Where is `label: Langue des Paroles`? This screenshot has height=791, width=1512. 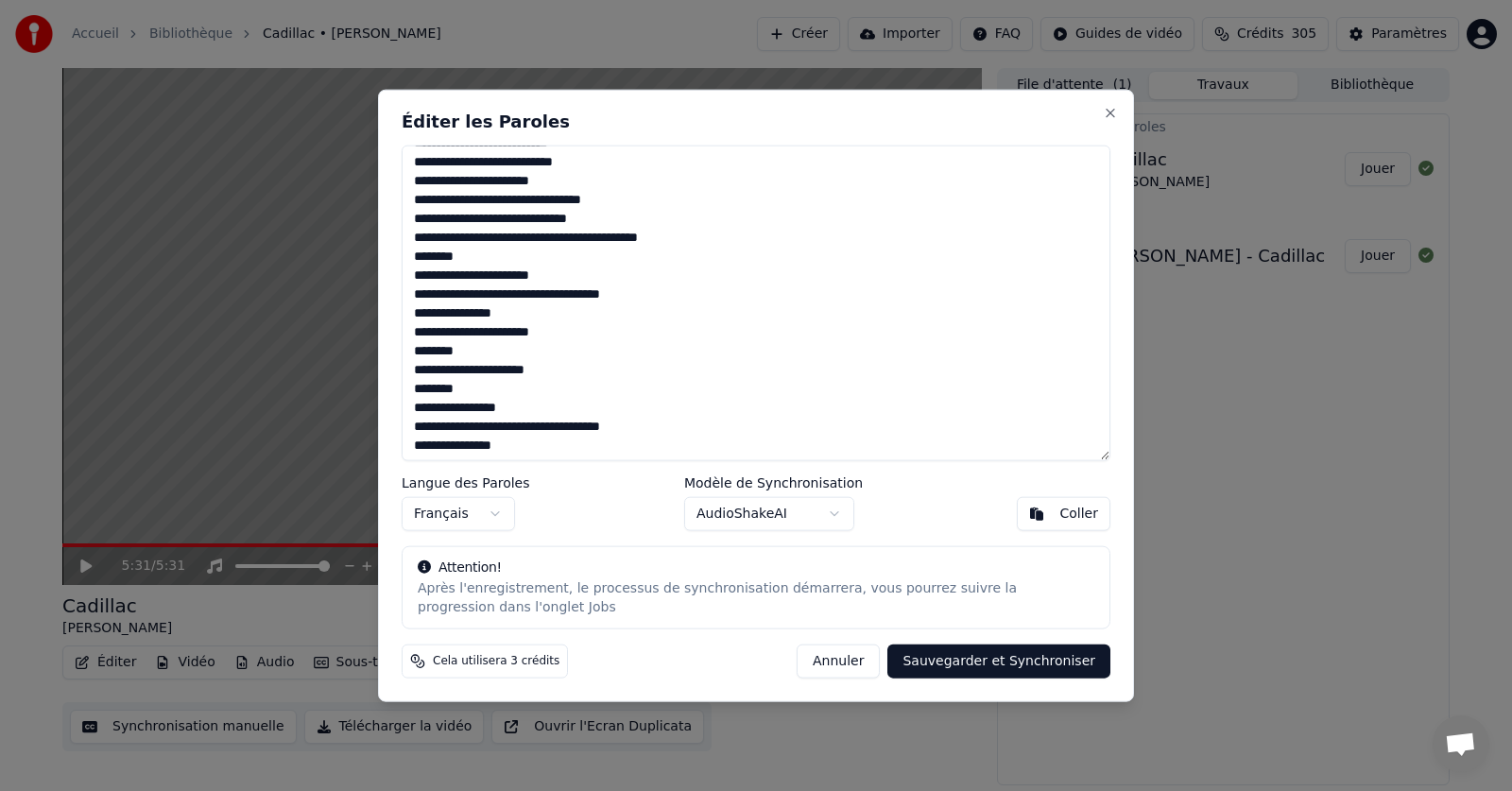 label: Langue des Paroles is located at coordinates (466, 483).